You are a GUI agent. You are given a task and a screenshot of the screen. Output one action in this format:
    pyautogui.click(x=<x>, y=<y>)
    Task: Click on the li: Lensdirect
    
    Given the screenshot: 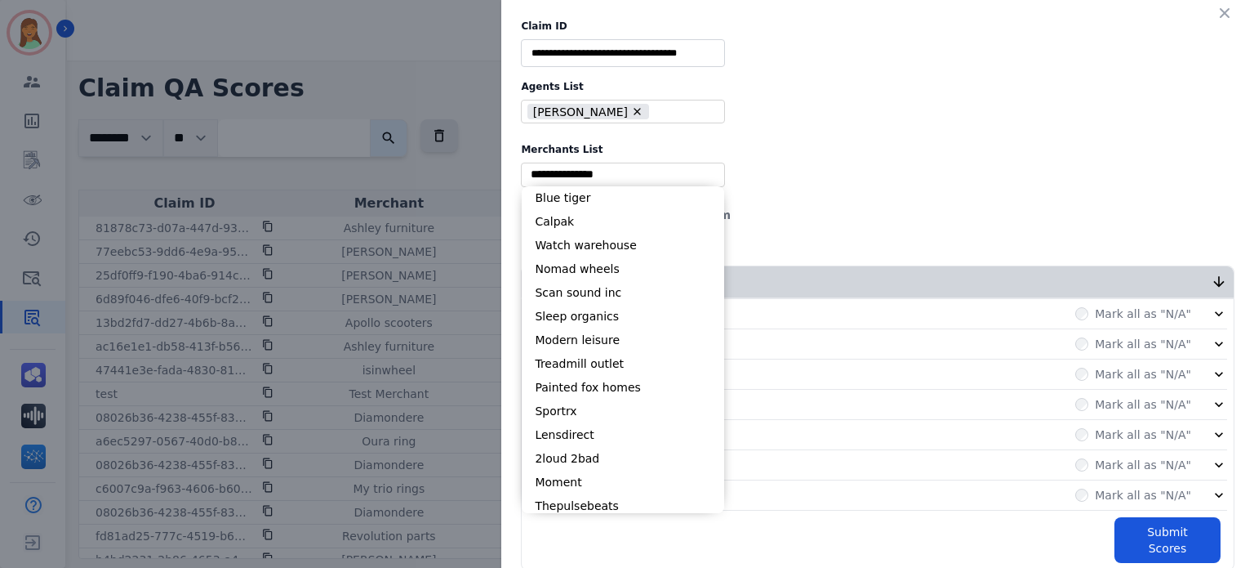 What is the action you would take?
    pyautogui.click(x=623, y=434)
    